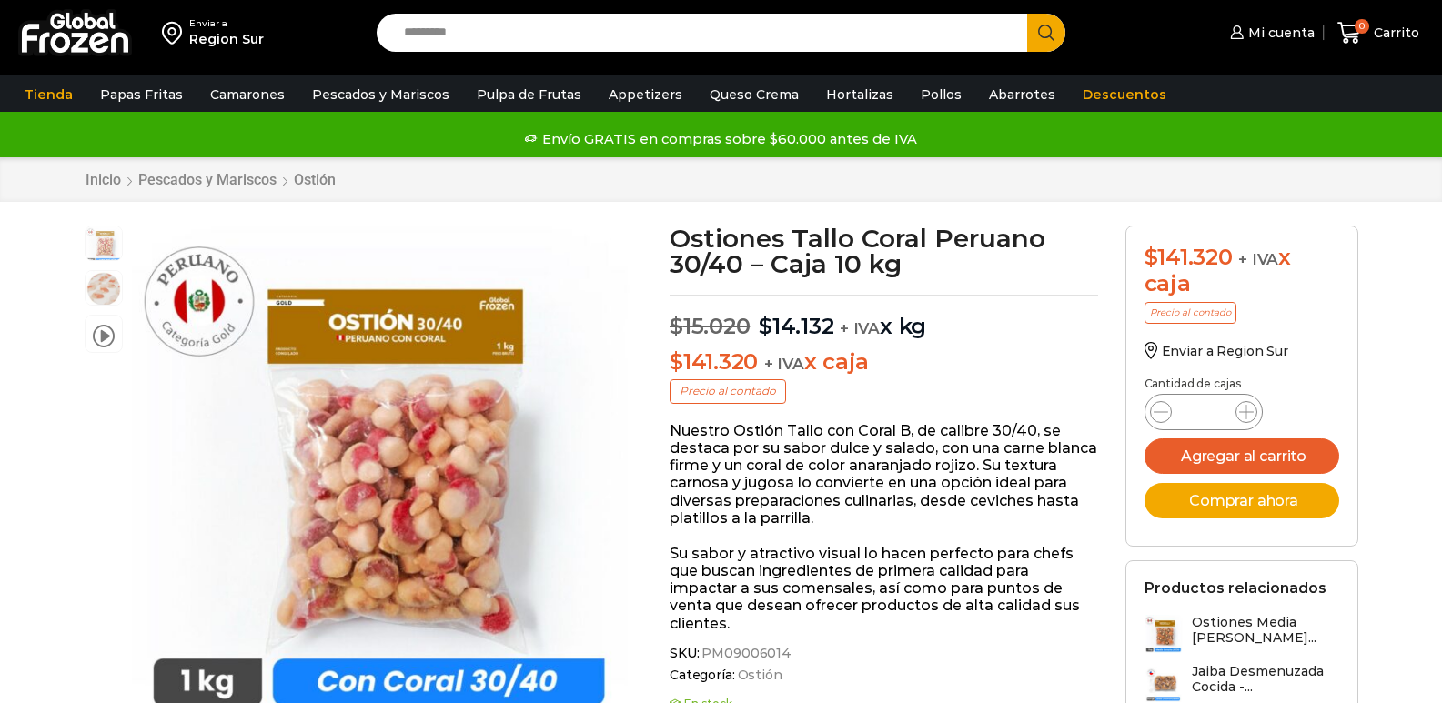 This screenshot has width=1442, height=703. I want to click on bdi: 14.132, so click(796, 326).